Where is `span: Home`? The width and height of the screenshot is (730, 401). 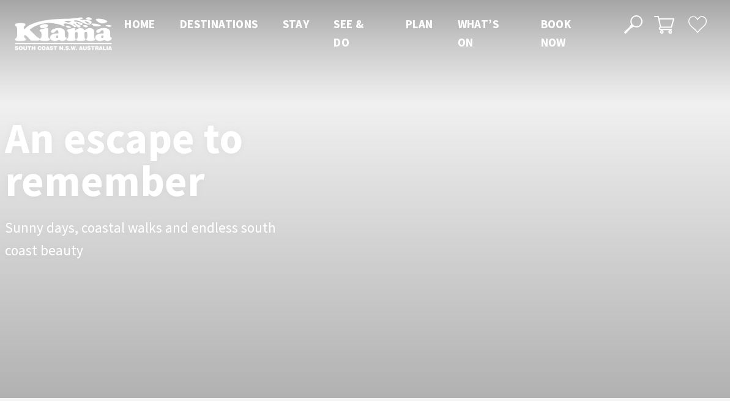 span: Home is located at coordinates (139, 24).